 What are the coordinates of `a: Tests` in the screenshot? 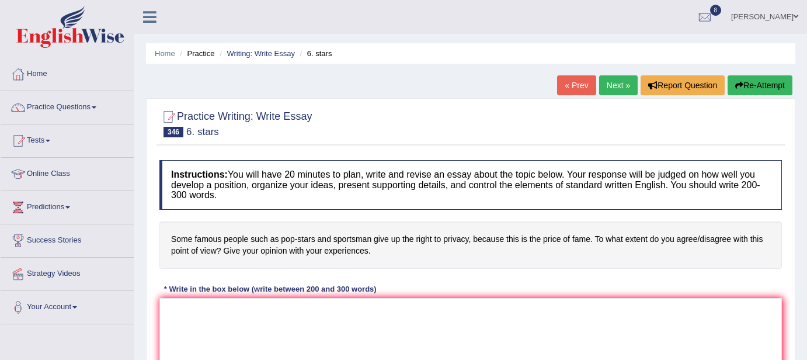 It's located at (67, 139).